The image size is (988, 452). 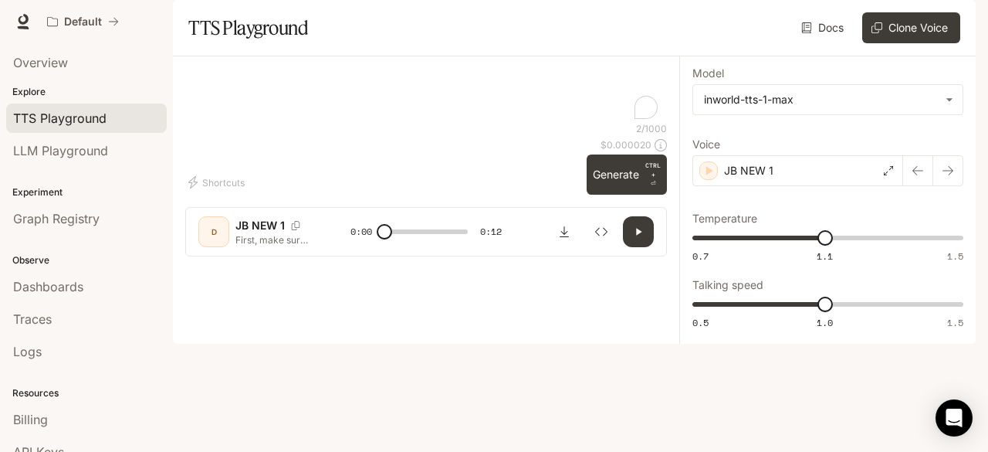 I want to click on button: Copy Voice ID, so click(x=296, y=225).